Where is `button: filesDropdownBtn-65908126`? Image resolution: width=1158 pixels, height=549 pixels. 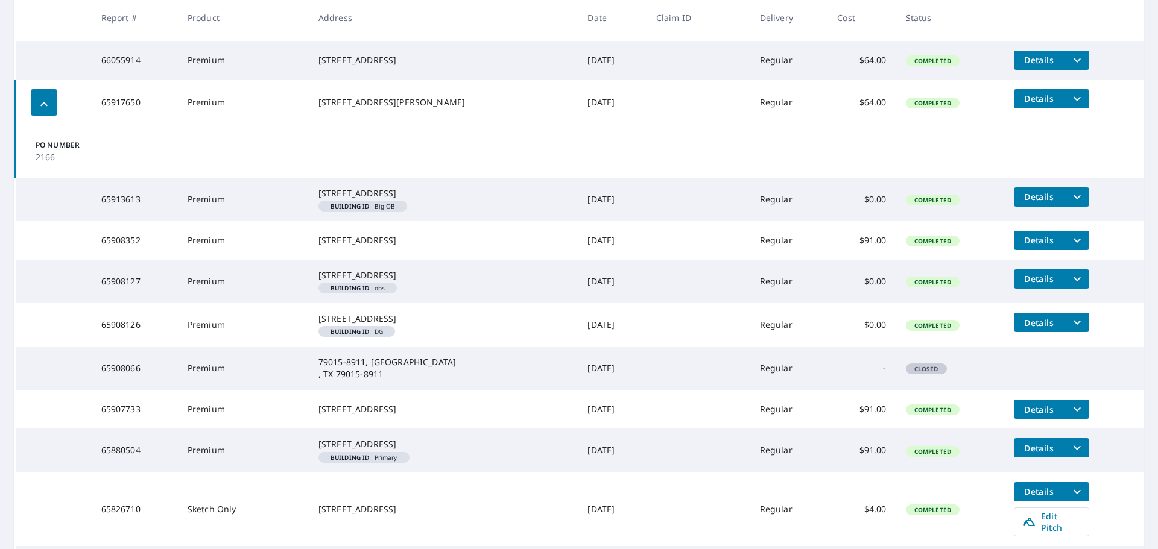 button: filesDropdownBtn-65908126 is located at coordinates (1077, 323).